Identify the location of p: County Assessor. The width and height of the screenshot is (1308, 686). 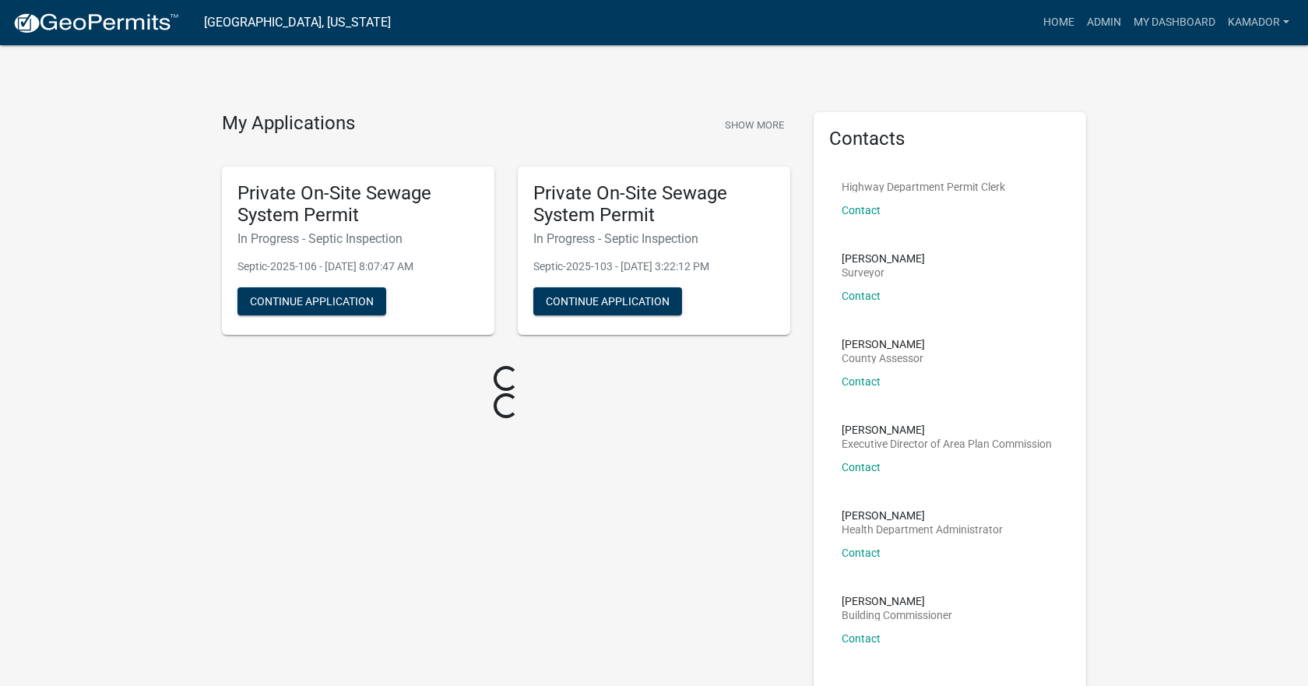
(883, 358).